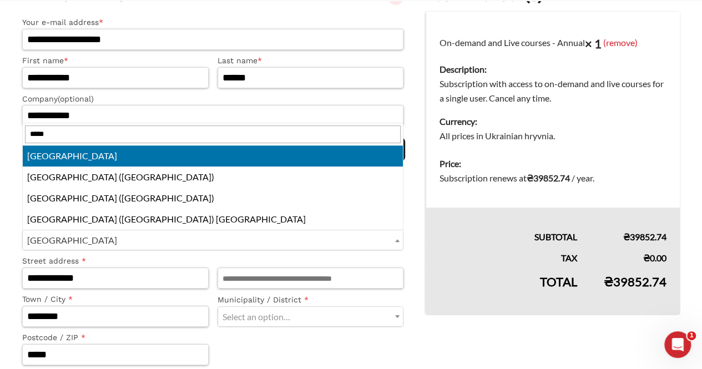 The image size is (702, 369). Describe the element at coordinates (553, 81) in the screenshot. I see `td: On-demand and Live courses - Annual` at that location.